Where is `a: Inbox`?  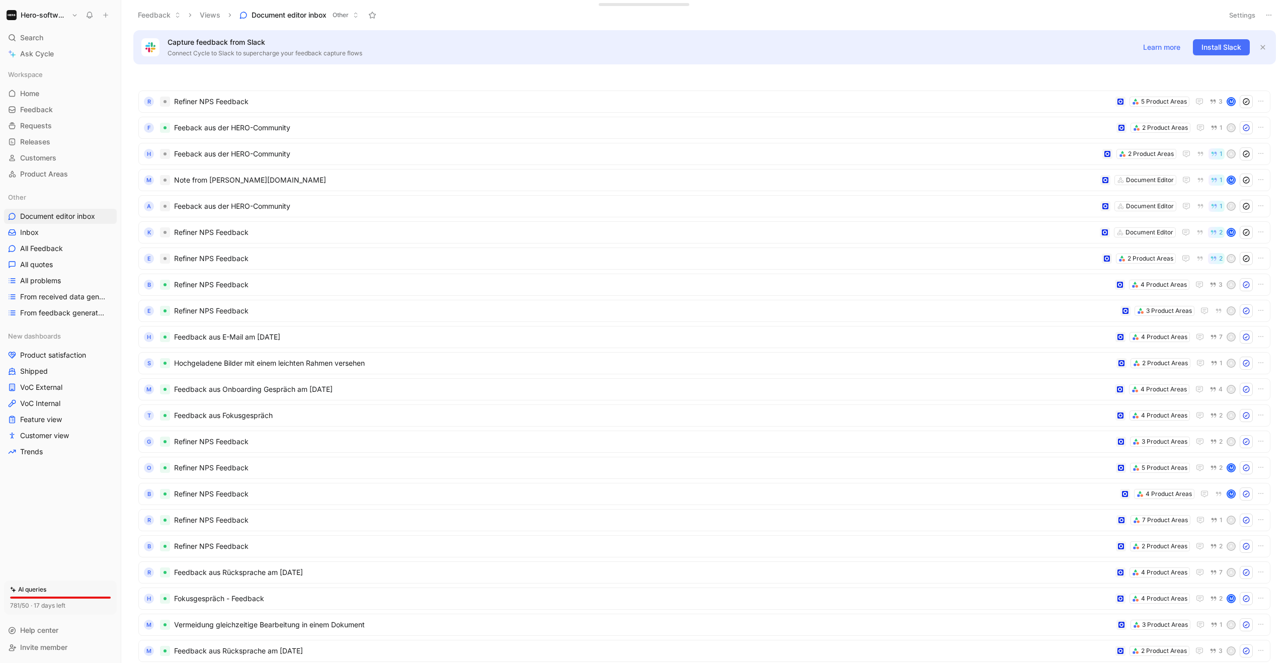
a: Inbox is located at coordinates (60, 232).